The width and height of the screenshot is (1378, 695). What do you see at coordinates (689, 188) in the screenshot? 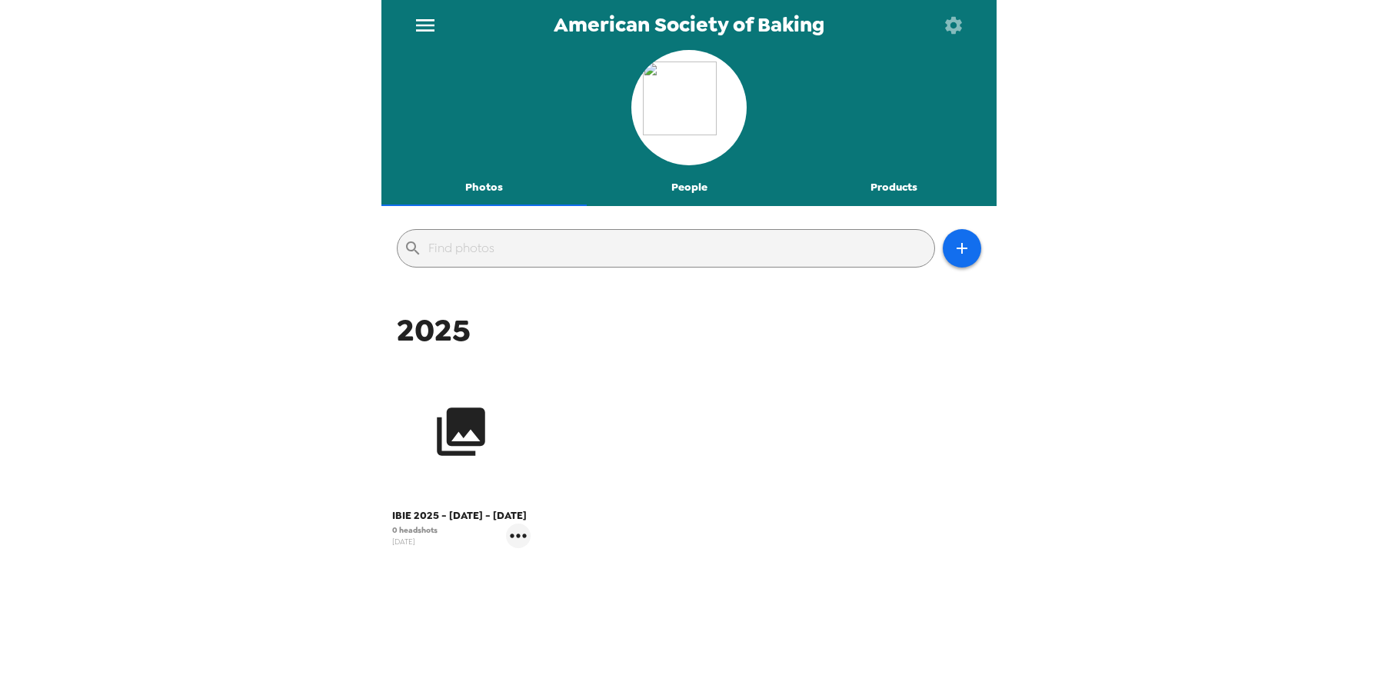
I see `button: People` at bounding box center [689, 188].